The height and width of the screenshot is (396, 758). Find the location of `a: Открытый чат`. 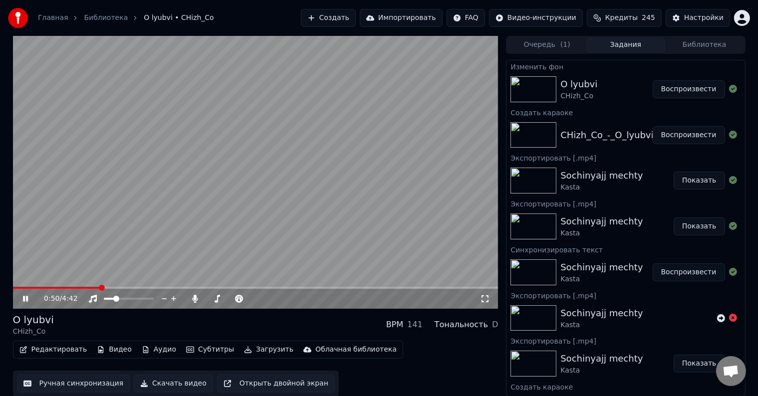

a: Открытый чат is located at coordinates (731, 371).